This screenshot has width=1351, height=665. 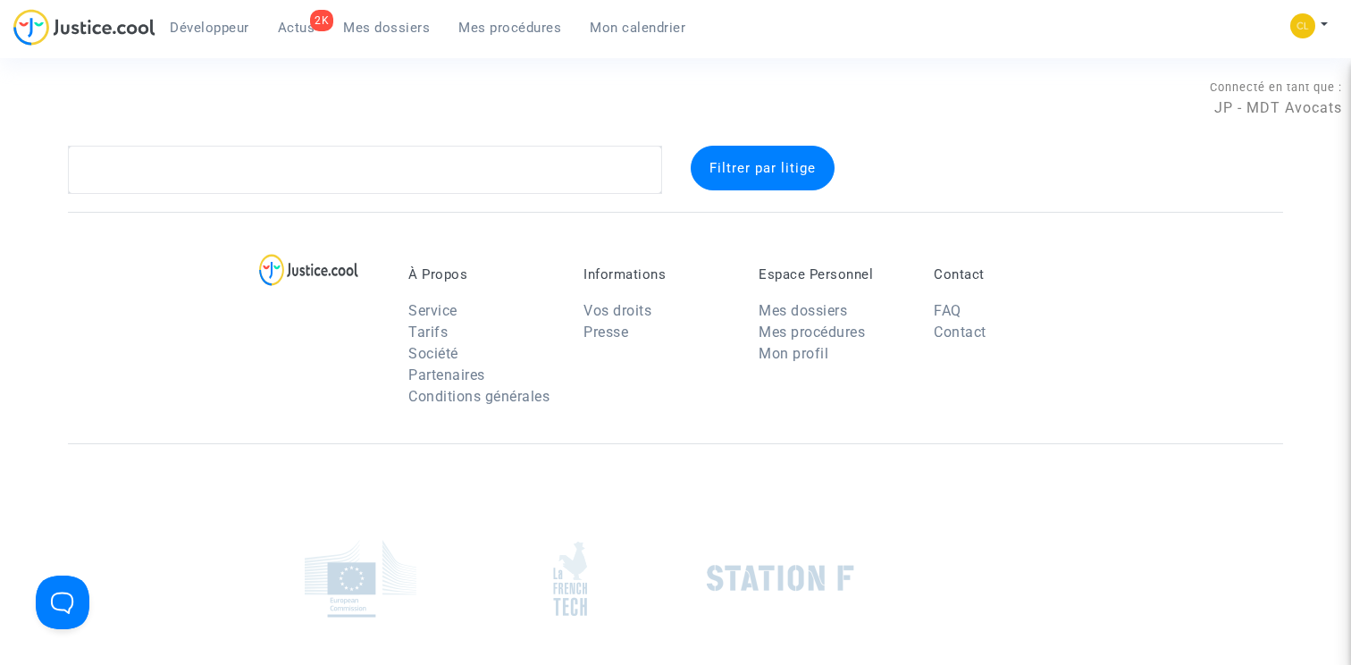 I want to click on a: Partenaires, so click(x=447, y=374).